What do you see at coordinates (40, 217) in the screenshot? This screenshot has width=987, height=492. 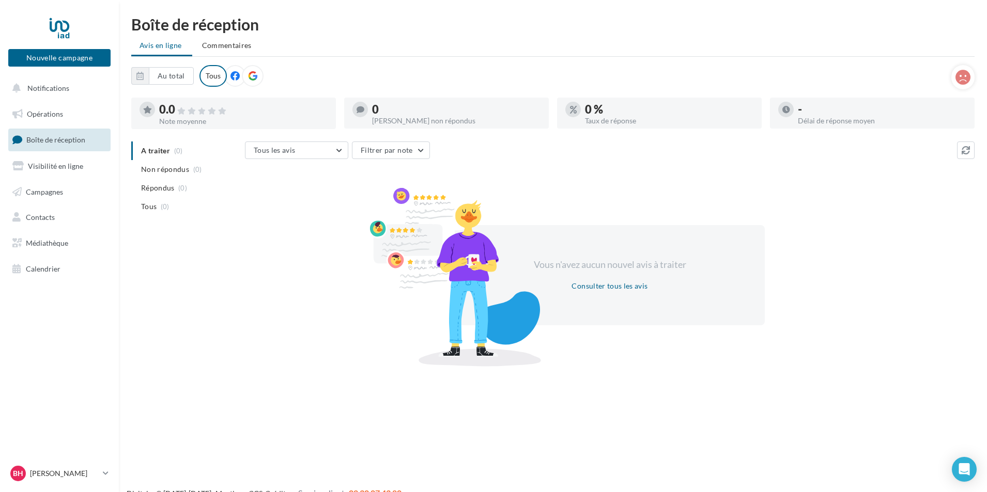 I see `span: Contacts` at bounding box center [40, 217].